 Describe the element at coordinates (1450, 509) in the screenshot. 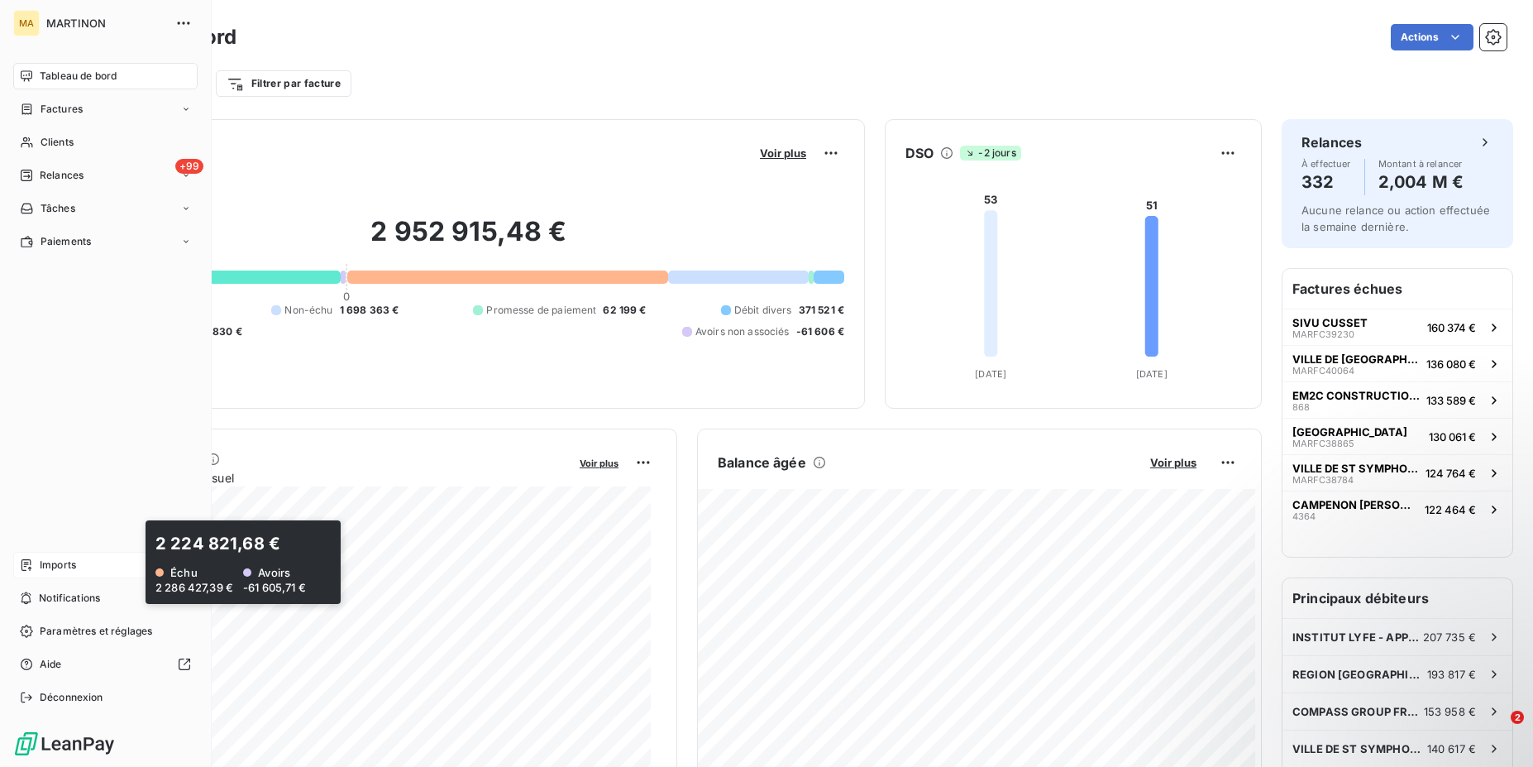

I see `span: 122 464 €` at that location.